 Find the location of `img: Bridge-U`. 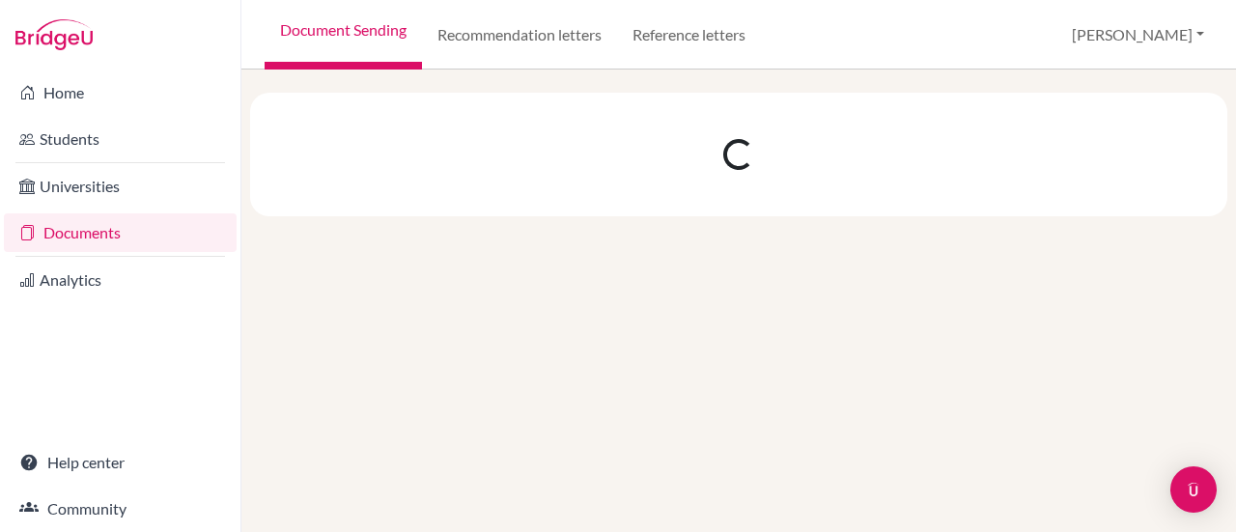

img: Bridge-U is located at coordinates (54, 35).